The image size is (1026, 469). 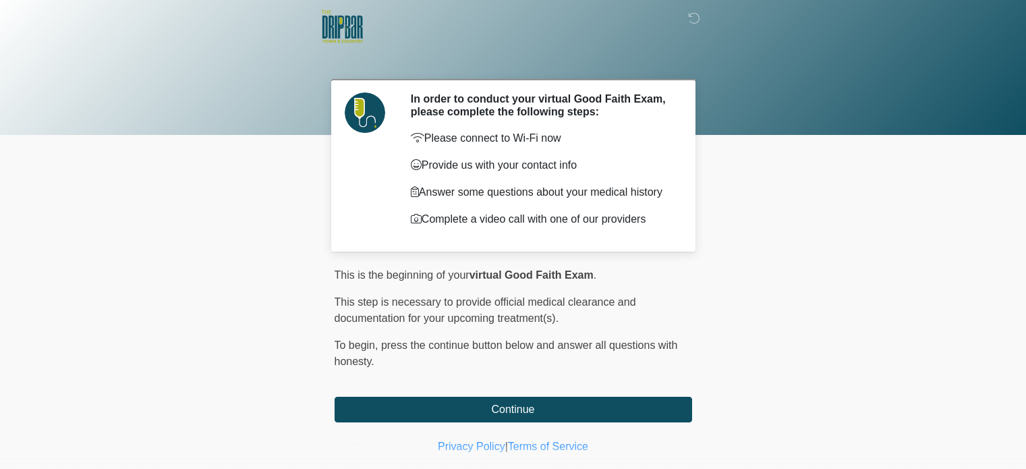 I want to click on p: Answer some questions about your medical history, so click(x=541, y=192).